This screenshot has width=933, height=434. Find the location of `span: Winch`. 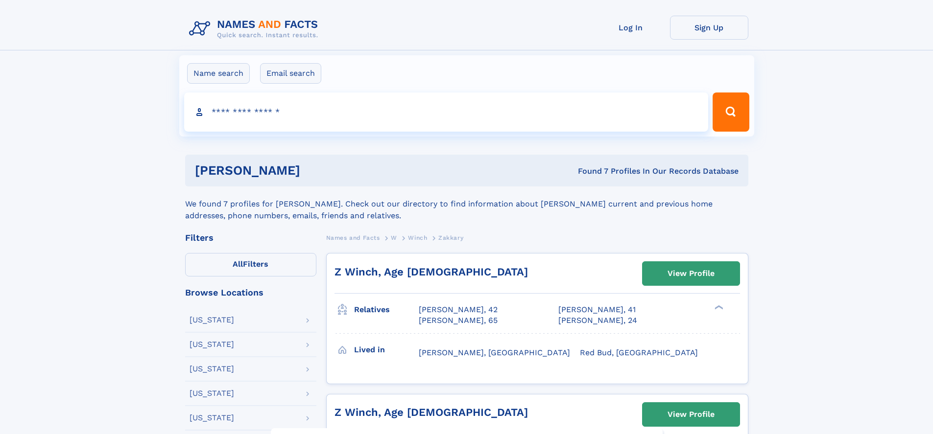

span: Winch is located at coordinates (417, 238).